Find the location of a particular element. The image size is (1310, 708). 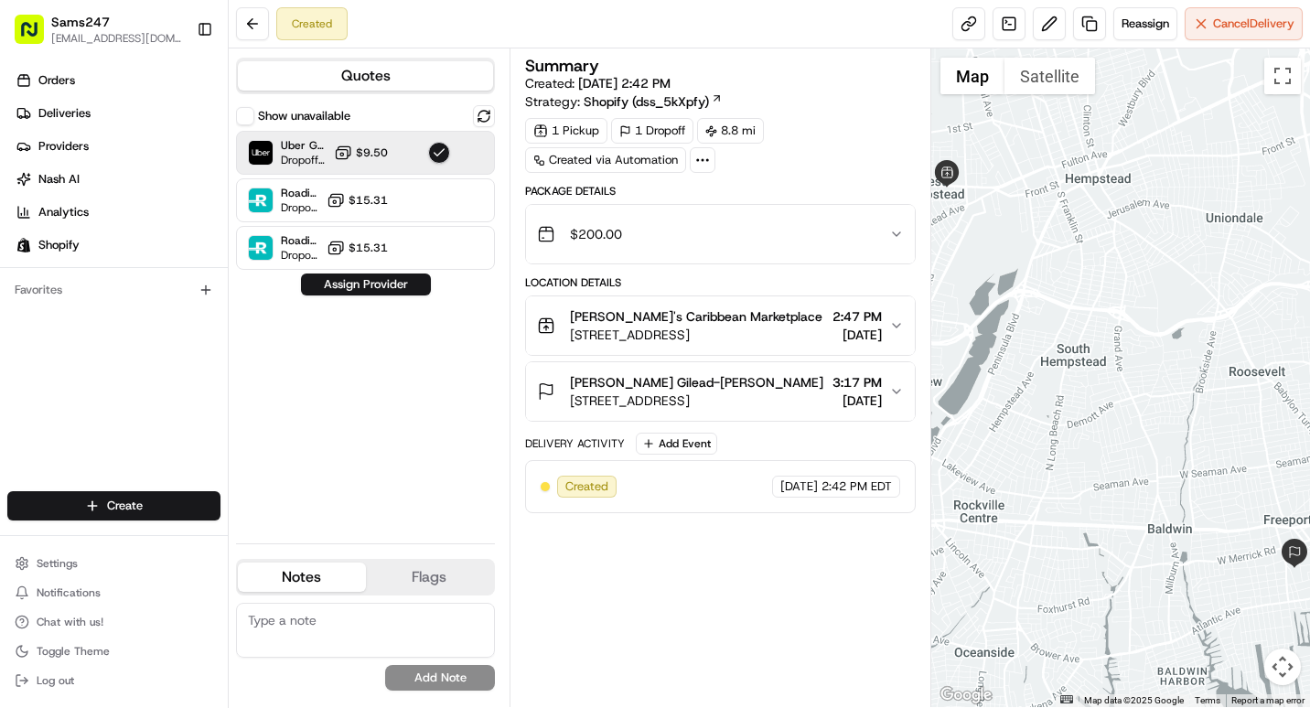

button: Notifications is located at coordinates (113, 593).